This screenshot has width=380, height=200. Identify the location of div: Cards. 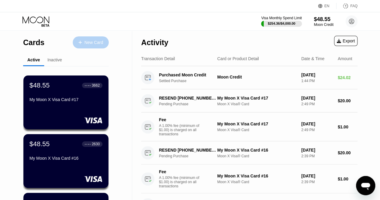
(34, 42).